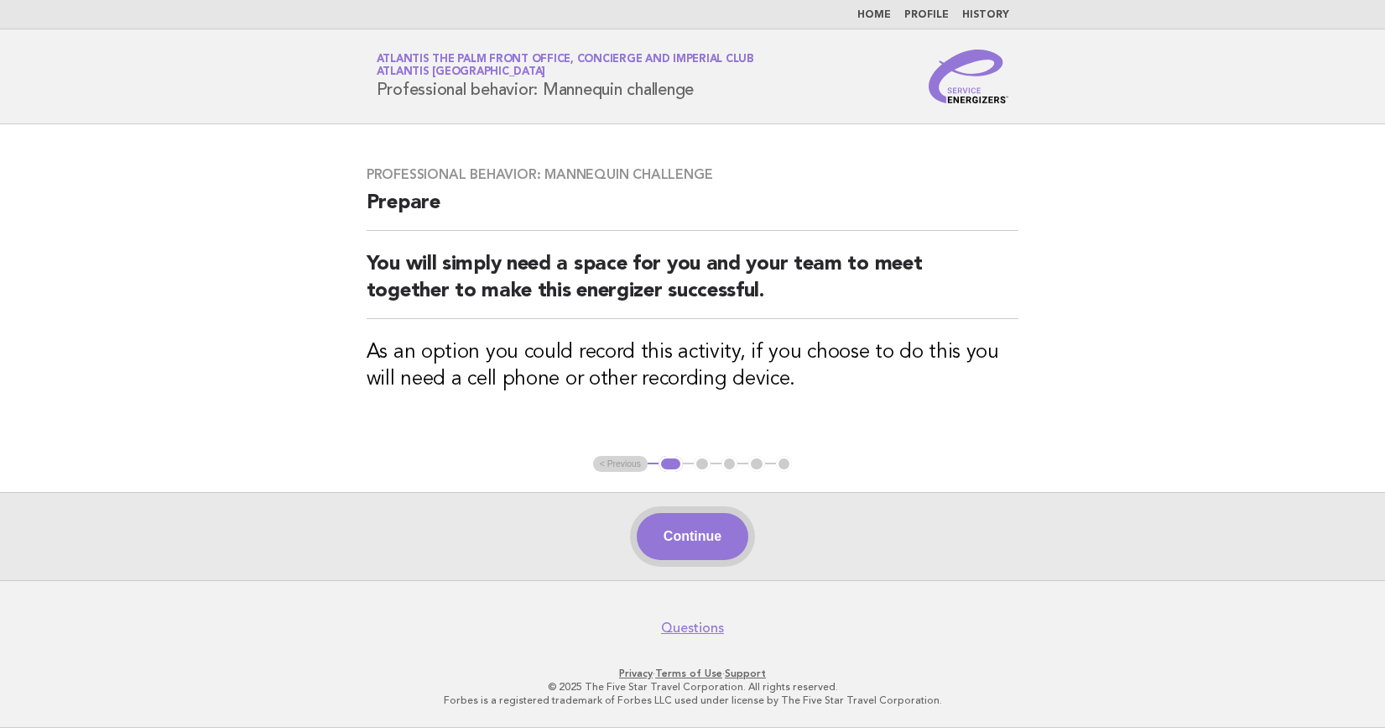  What do you see at coordinates (745, 673) in the screenshot?
I see `a: Support` at bounding box center [745, 673].